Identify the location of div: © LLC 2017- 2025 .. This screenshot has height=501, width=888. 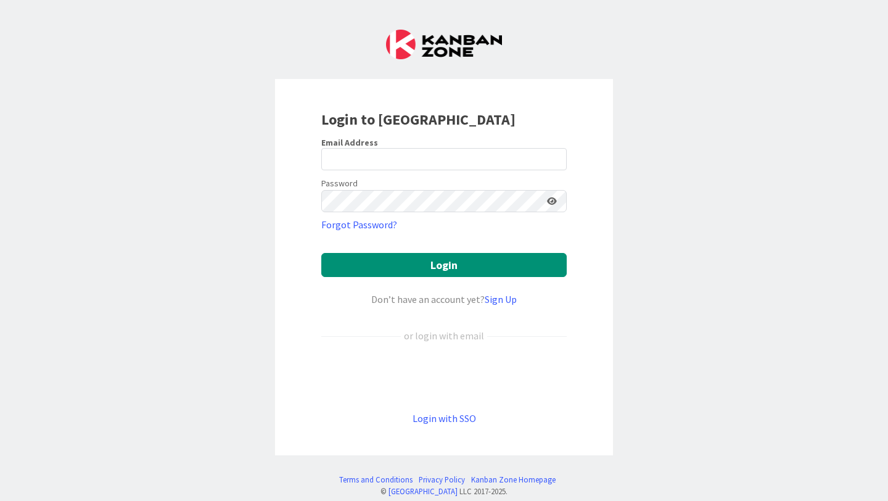
(444, 491).